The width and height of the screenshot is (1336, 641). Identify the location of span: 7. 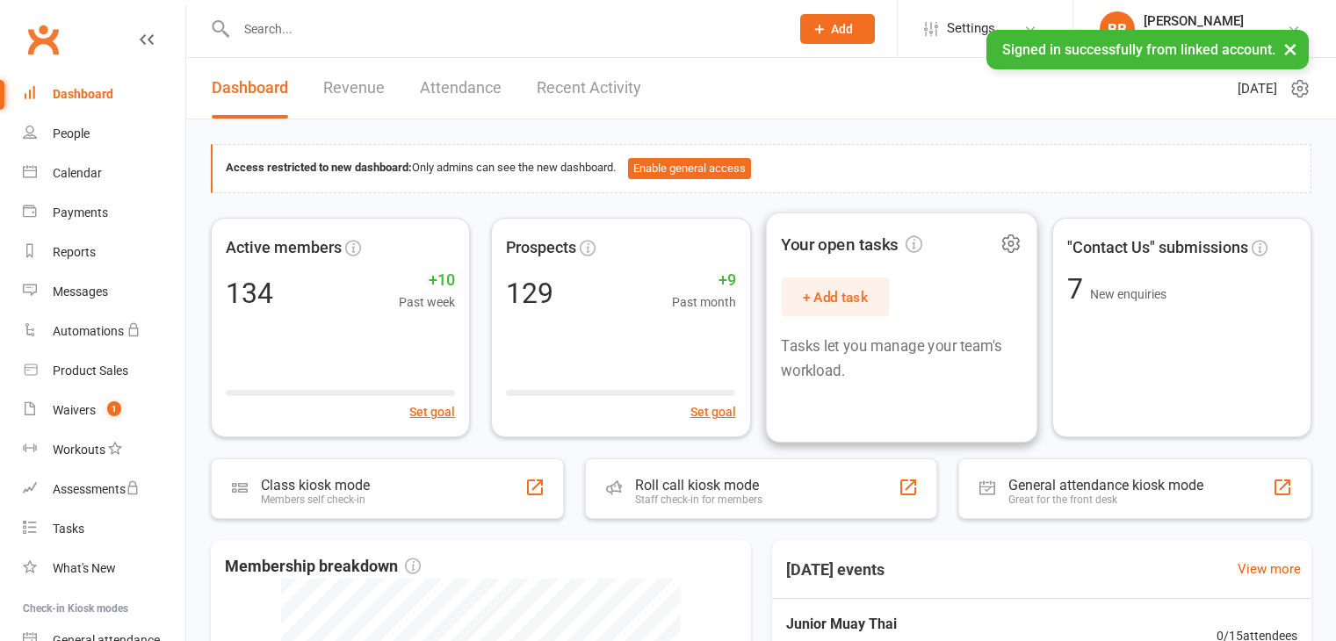
(1079, 289).